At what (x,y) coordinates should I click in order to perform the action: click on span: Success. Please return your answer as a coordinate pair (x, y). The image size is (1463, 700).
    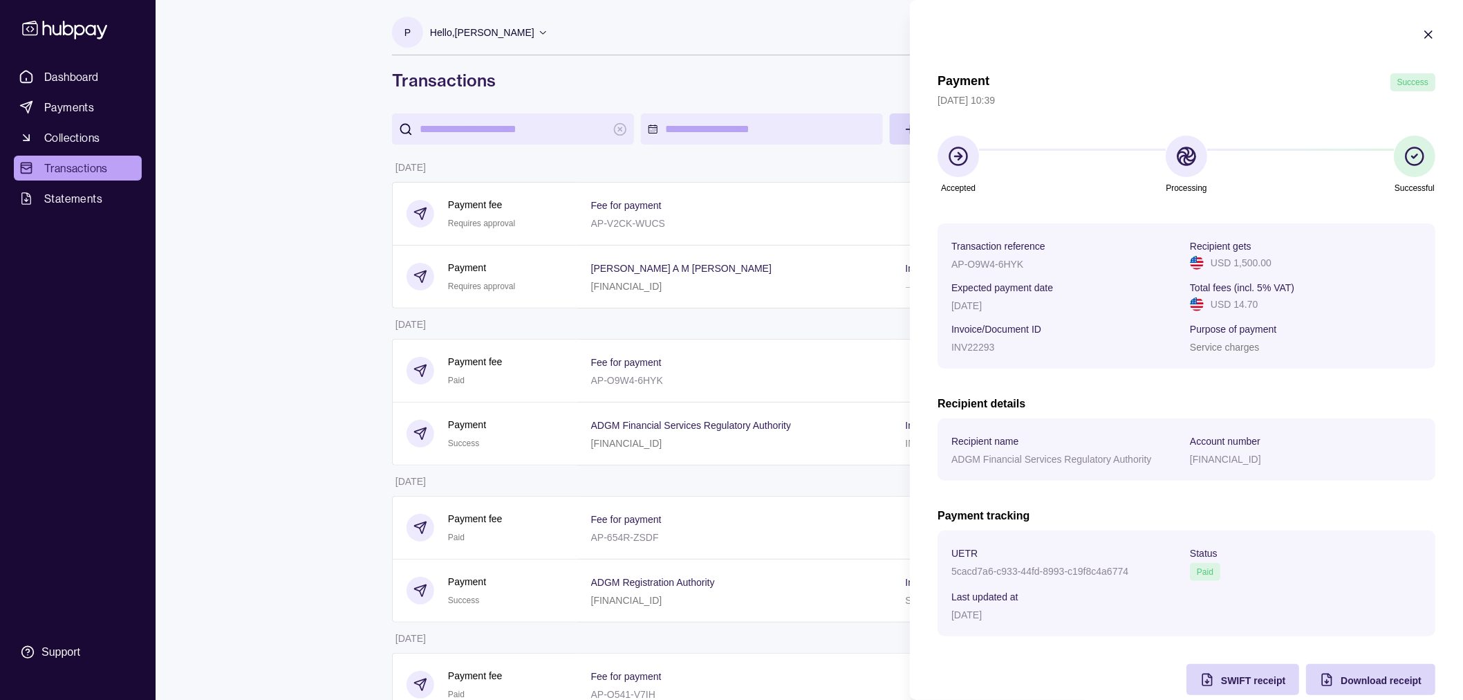
    Looking at the image, I should click on (1413, 82).